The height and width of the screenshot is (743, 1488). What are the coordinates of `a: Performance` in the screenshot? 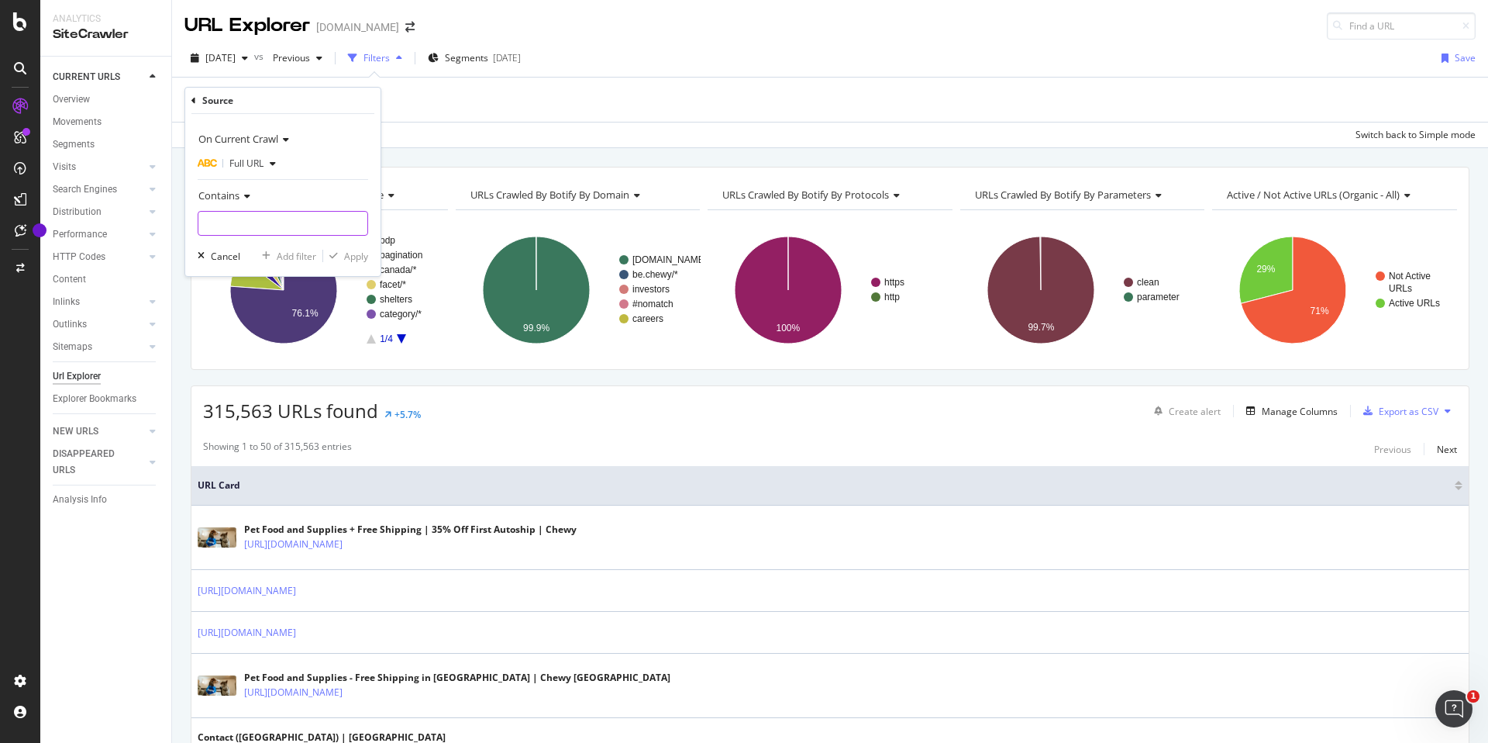 It's located at (98, 234).